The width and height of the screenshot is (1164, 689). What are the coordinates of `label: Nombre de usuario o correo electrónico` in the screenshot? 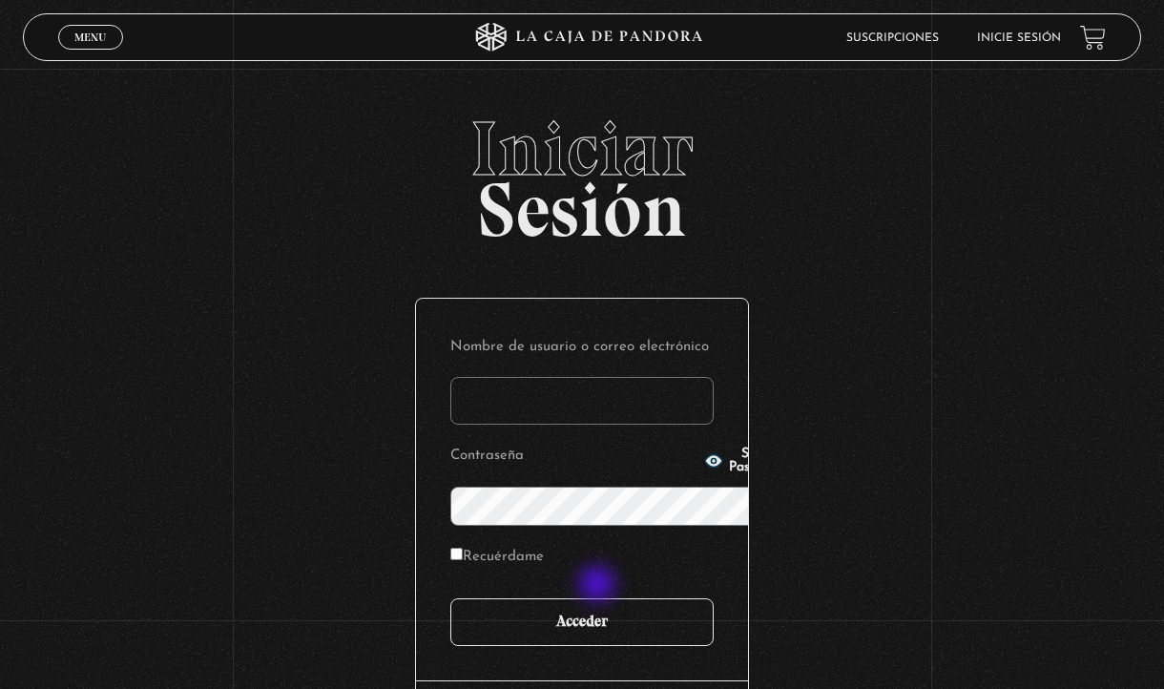 It's located at (582, 347).